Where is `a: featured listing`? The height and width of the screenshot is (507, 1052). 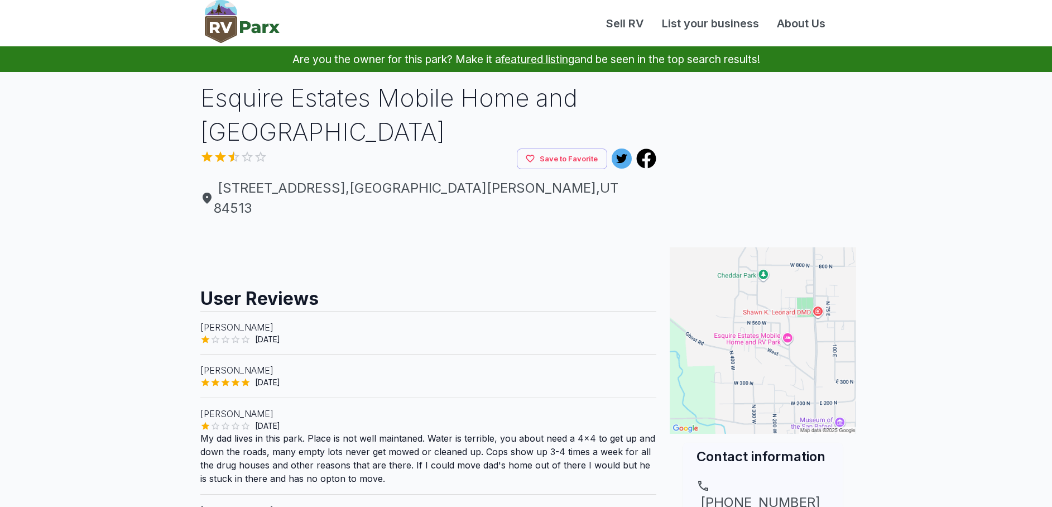
a: featured listing is located at coordinates (537, 59).